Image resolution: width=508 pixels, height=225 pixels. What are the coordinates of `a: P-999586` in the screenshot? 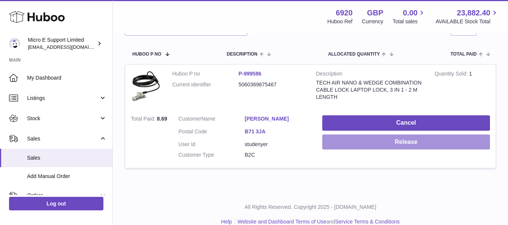 It's located at (250, 74).